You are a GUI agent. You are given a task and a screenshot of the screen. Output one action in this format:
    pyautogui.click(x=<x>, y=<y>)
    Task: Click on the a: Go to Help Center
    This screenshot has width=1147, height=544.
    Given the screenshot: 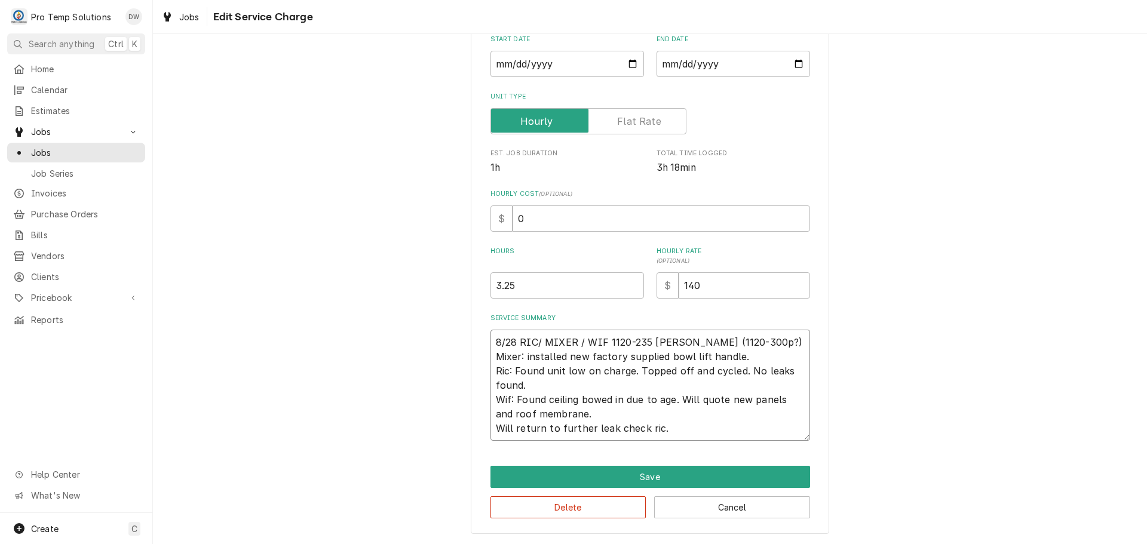 What is the action you would take?
    pyautogui.click(x=76, y=474)
    